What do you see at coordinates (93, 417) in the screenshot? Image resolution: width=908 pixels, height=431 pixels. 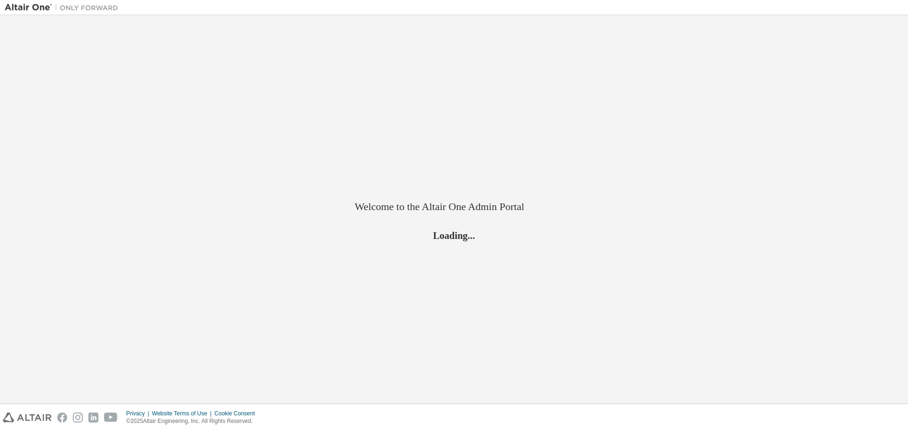 I see `img: linkedin.svg` at bounding box center [93, 417].